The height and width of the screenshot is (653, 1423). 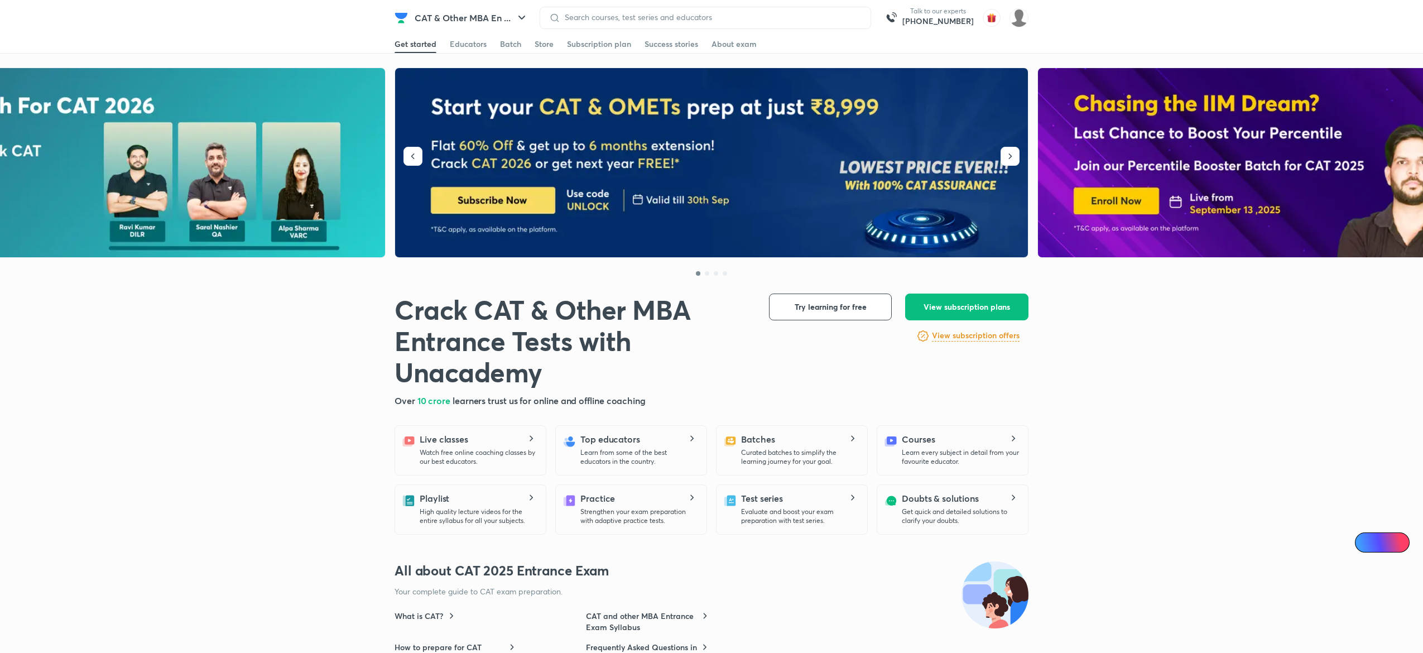 What do you see at coordinates (960, 516) in the screenshot?
I see `p: Get quick and detailed solutions to clarify your doubts.` at bounding box center [960, 516].